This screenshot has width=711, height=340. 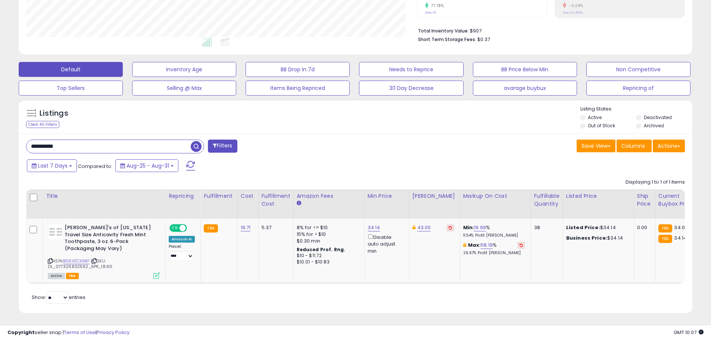 I want to click on button: Items Being Repriced, so click(x=298, y=88).